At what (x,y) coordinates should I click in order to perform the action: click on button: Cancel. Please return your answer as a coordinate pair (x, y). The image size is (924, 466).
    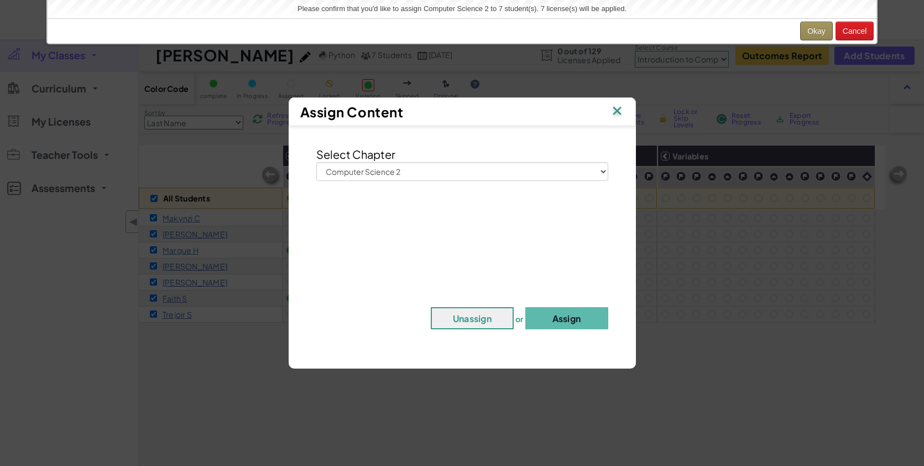
    Looking at the image, I should click on (855, 31).